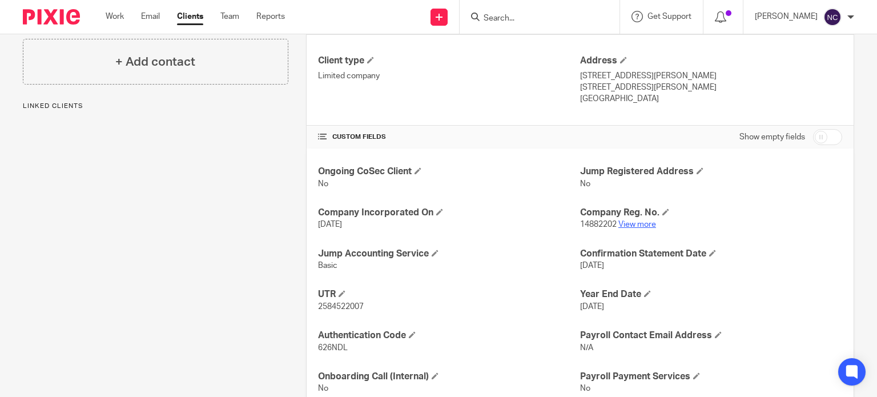 This screenshot has width=877, height=397. What do you see at coordinates (711, 171) in the screenshot?
I see `h4: Jump Registered Address` at bounding box center [711, 171].